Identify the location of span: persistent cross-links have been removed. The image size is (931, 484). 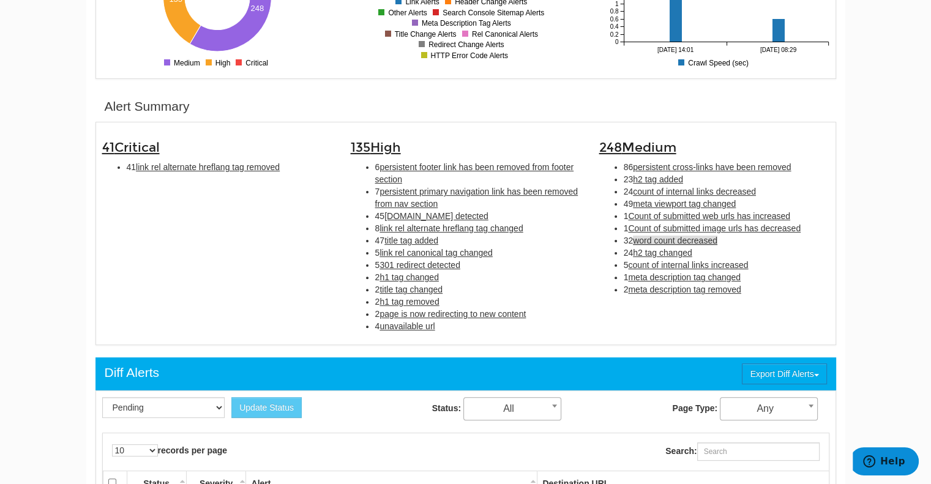
(712, 167).